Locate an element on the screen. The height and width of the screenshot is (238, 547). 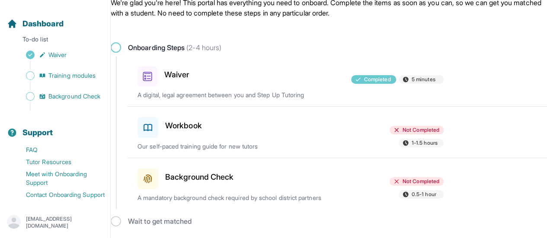
a: Waiver is located at coordinates (58, 55).